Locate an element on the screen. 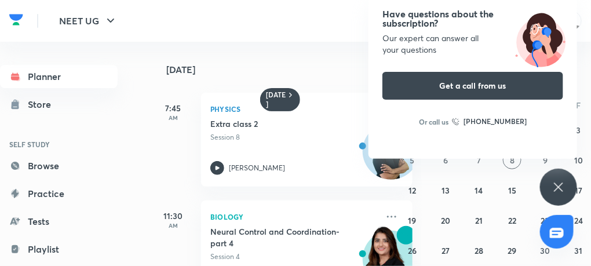 This screenshot has width=591, height=266. abbr: October 31, 2025 is located at coordinates (579, 250).